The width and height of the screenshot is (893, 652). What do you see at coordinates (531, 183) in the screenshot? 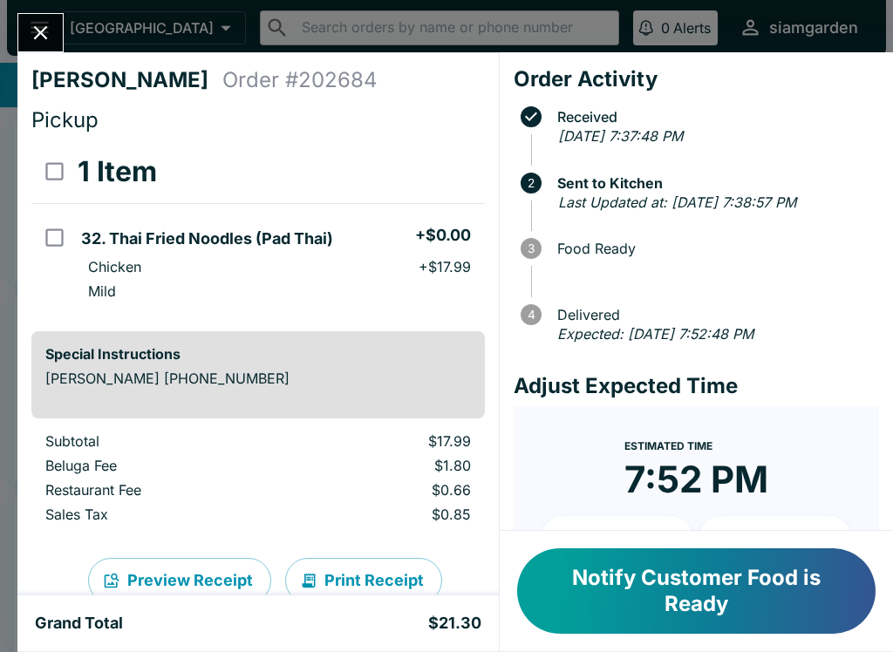
I see `text: 2` at bounding box center [531, 183].